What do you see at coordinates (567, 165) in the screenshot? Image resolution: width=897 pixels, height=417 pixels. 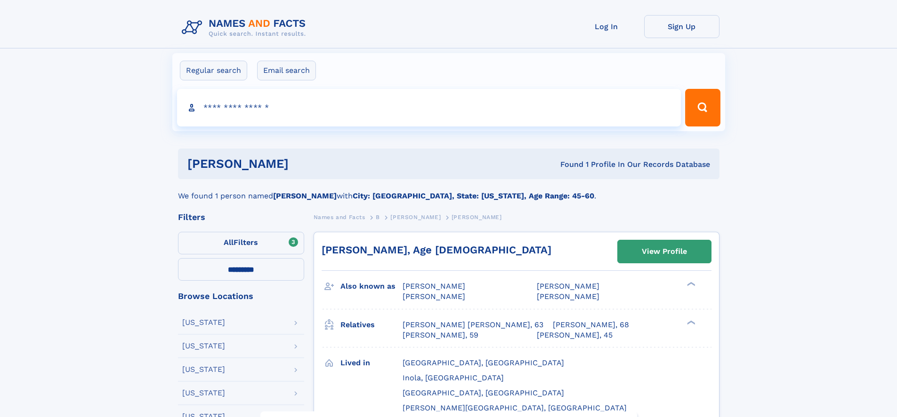 I see `div: Found 1 Profile In Our Records Database` at bounding box center [567, 165].